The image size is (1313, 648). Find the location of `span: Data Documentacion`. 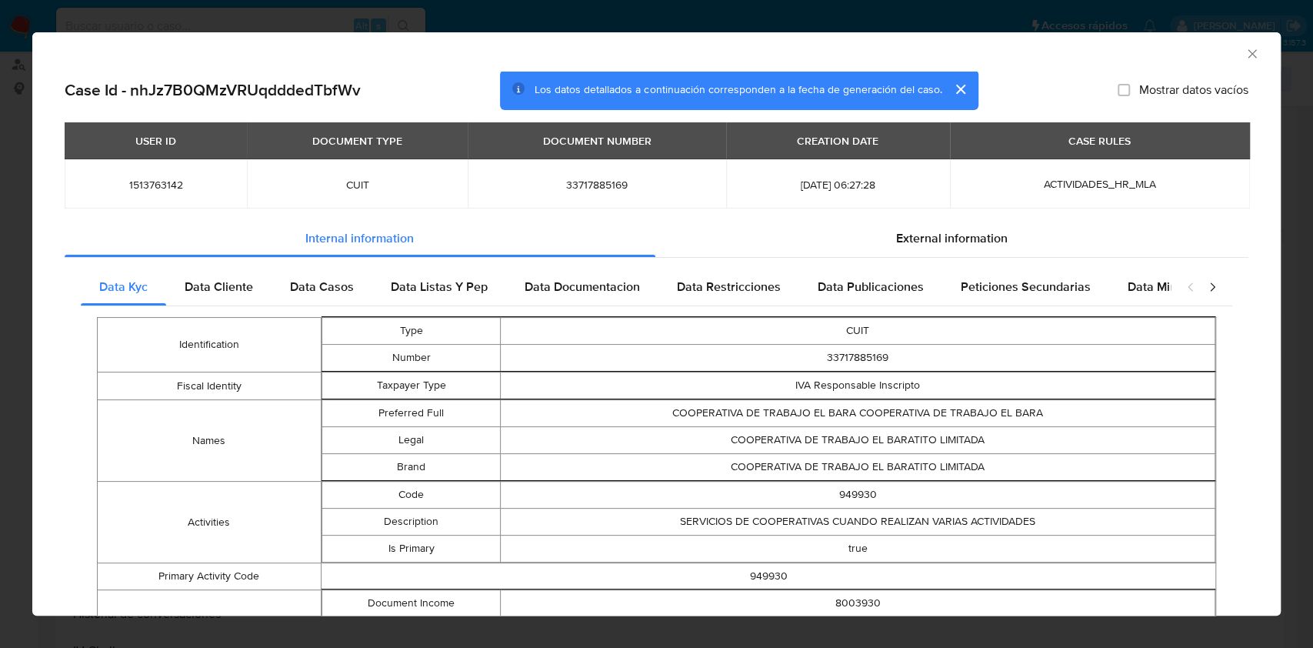

span: Data Documentacion is located at coordinates (582, 286).